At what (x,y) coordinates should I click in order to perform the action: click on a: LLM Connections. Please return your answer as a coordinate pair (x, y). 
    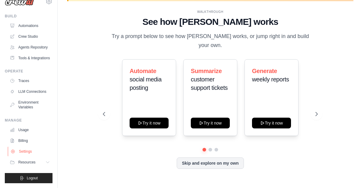
    Looking at the image, I should click on (30, 92).